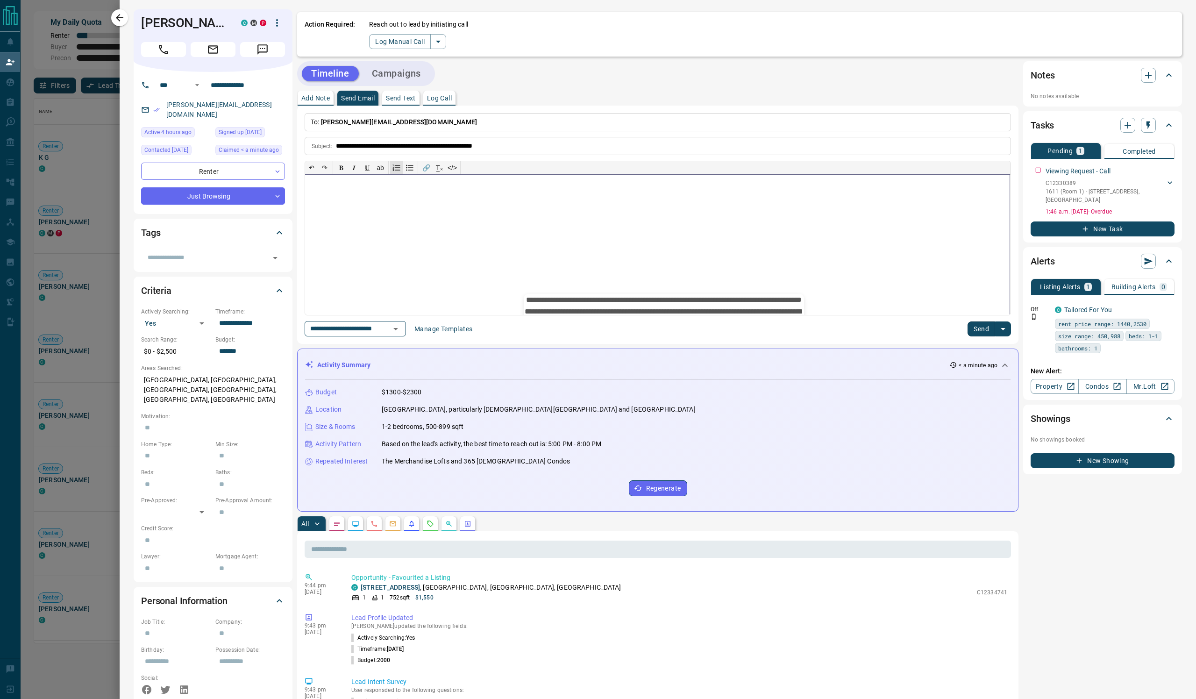 The image size is (1196, 699). Describe the element at coordinates (1103, 75) in the screenshot. I see `div: Notes` at that location.